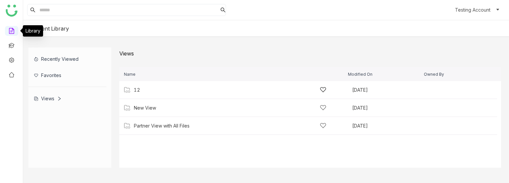  I want to click on div: Recently Viewed, so click(67, 59).